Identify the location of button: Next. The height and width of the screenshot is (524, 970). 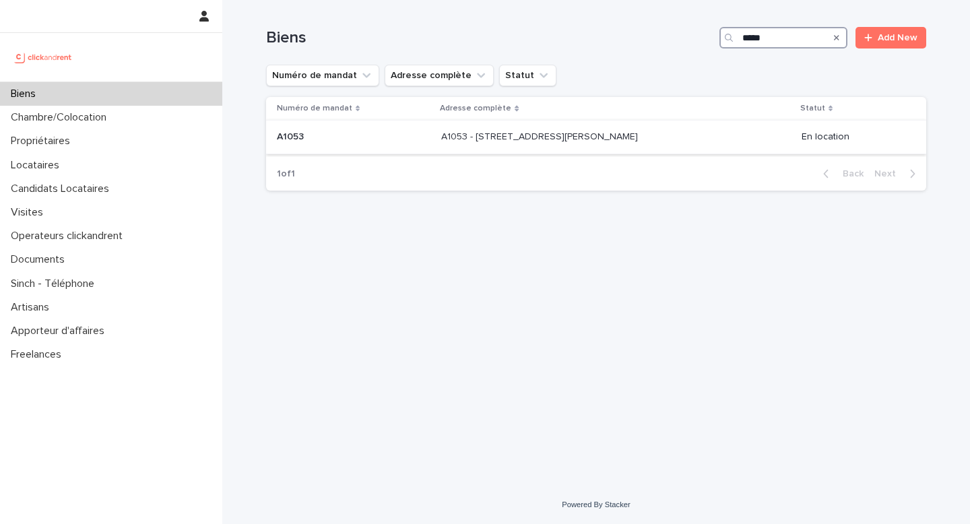
(897, 174).